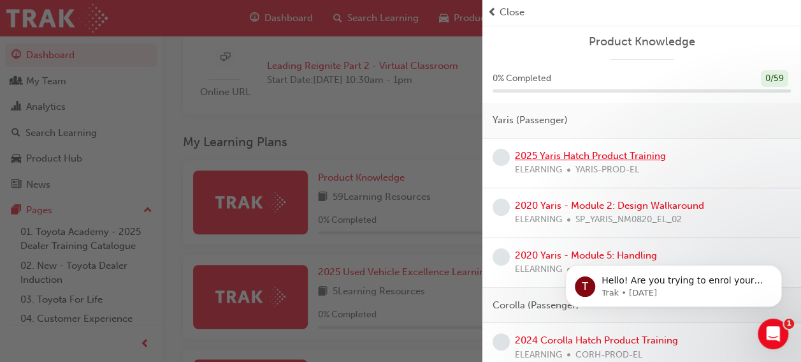 Image resolution: width=801 pixels, height=362 pixels. Describe the element at coordinates (610, 205) in the screenshot. I see `a: 2020 Yaris - Module 2: Design Walkaround` at that location.